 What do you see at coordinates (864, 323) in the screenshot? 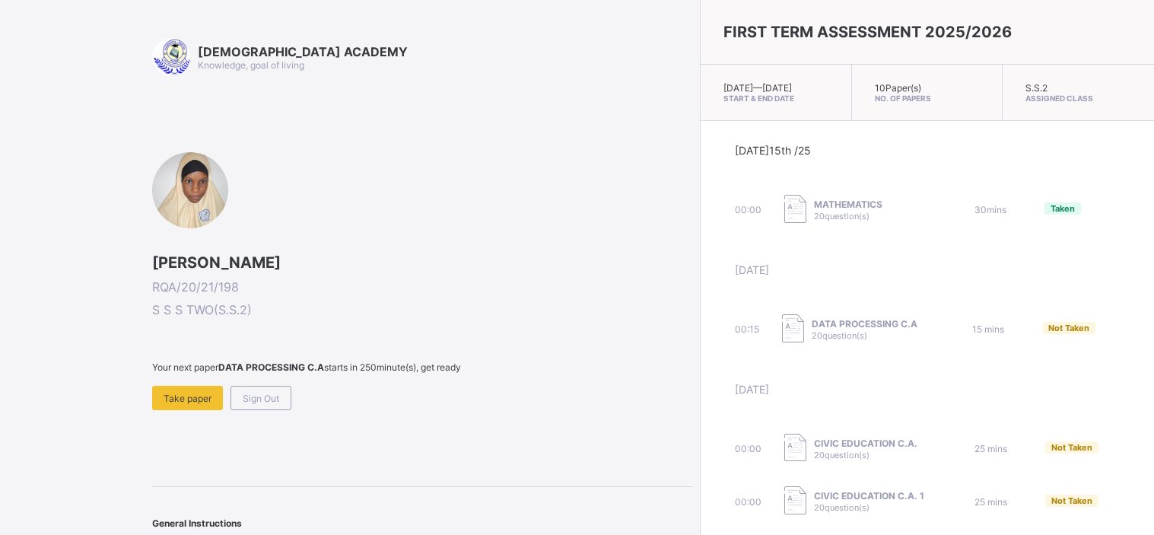
I see `span: DATA PROCESSING C.A` at bounding box center [864, 323].